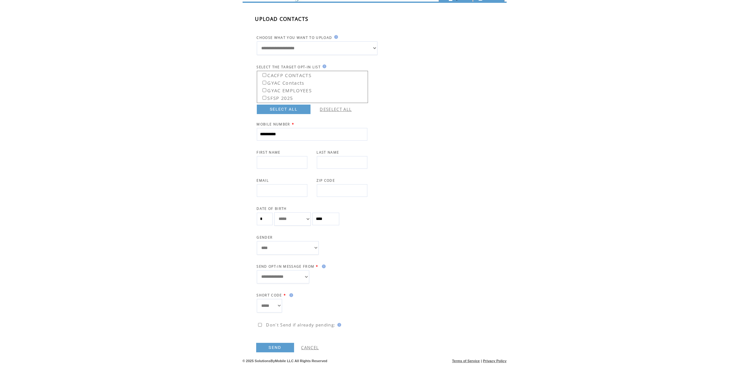  What do you see at coordinates (336, 109) in the screenshot?
I see `a: DESELECT ALL` at bounding box center [336, 109].